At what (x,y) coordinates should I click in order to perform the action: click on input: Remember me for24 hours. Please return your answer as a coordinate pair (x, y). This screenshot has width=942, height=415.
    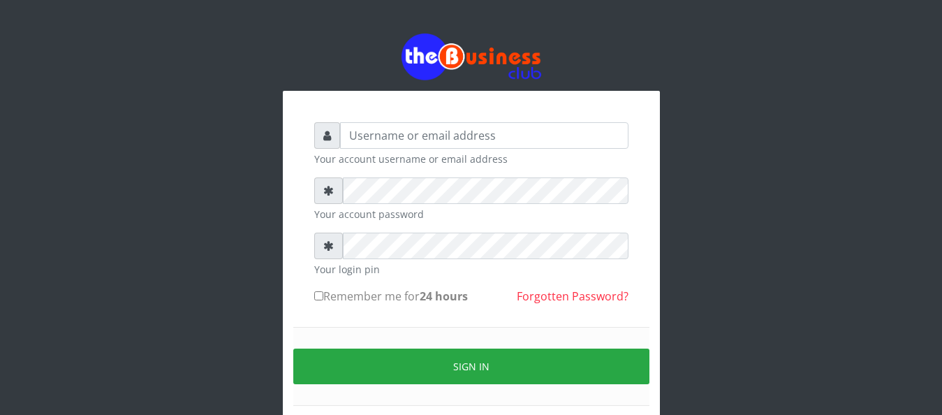
    Looking at the image, I should click on (318, 295).